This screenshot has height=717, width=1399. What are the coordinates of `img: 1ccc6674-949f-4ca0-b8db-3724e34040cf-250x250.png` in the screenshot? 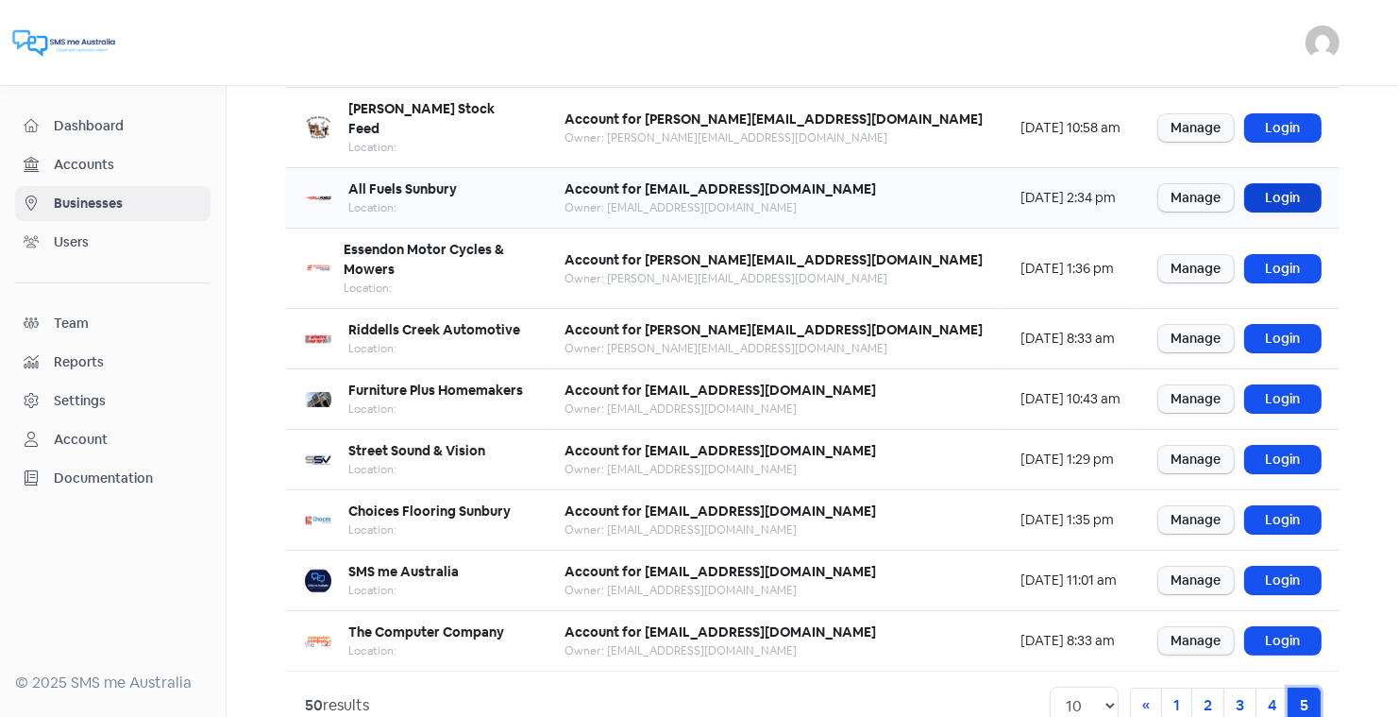 It's located at (318, 641).